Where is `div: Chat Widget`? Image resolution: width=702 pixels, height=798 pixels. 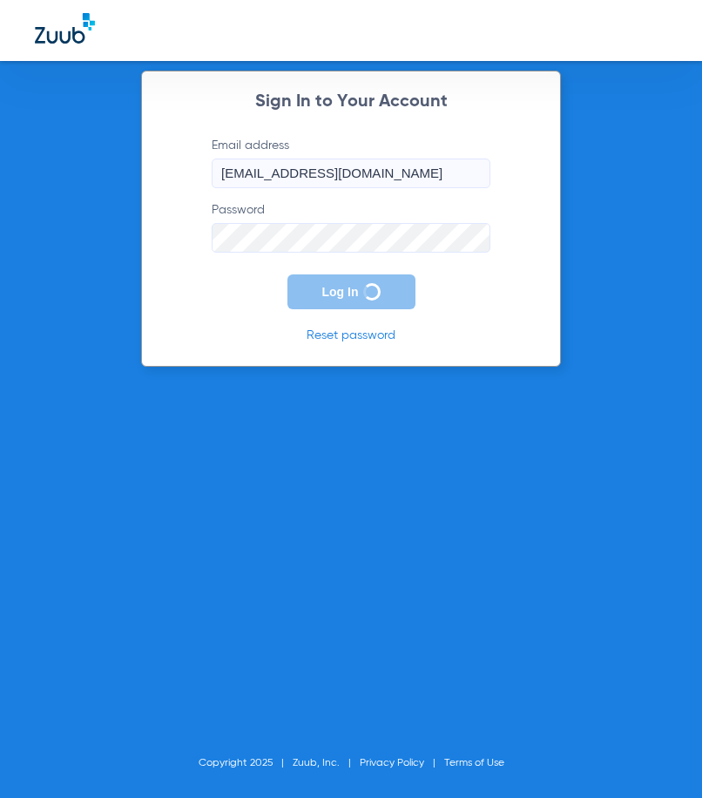 div: Chat Widget is located at coordinates (658, 756).